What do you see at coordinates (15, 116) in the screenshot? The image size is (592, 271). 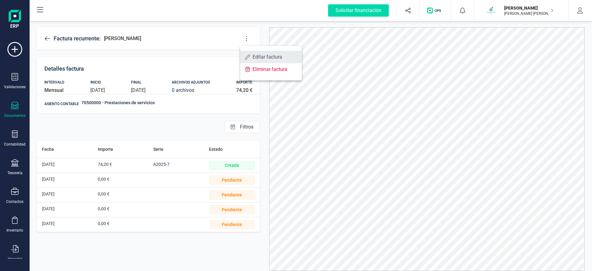 I see `div: Documentos` at bounding box center [15, 116].